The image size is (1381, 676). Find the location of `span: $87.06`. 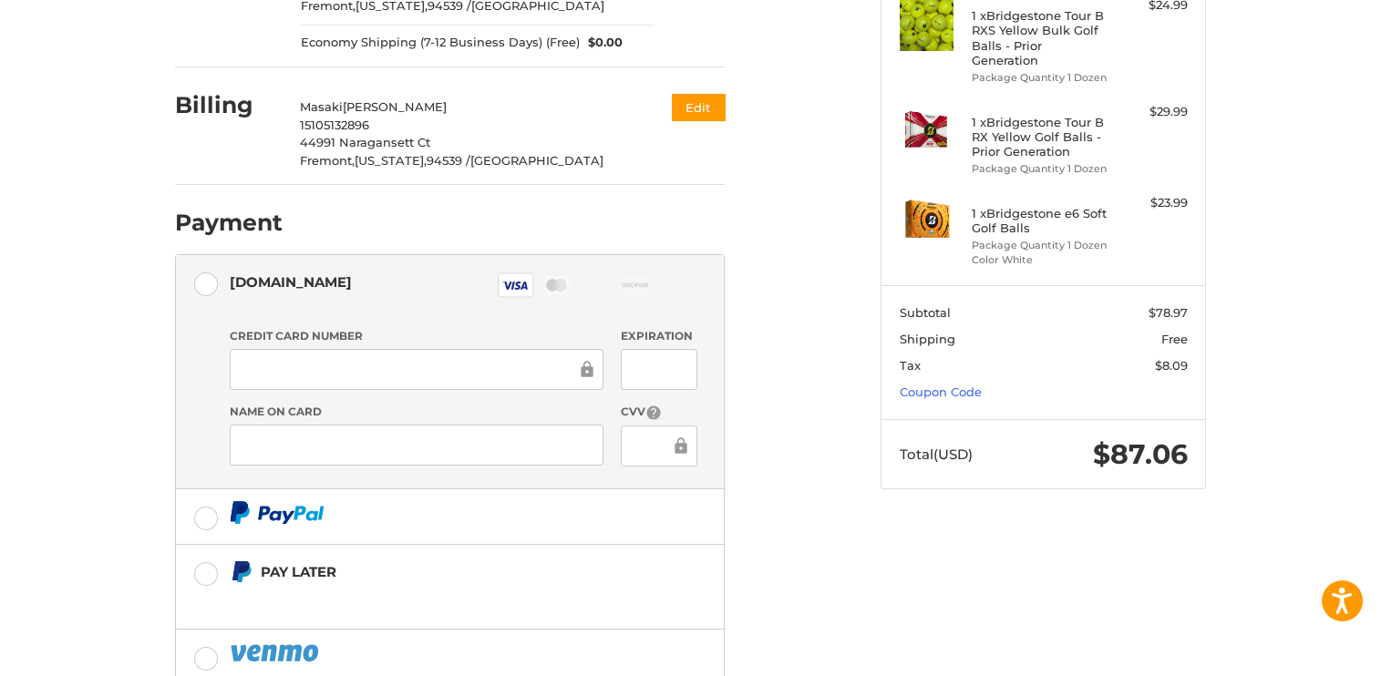

span: $87.06 is located at coordinates (1140, 454).